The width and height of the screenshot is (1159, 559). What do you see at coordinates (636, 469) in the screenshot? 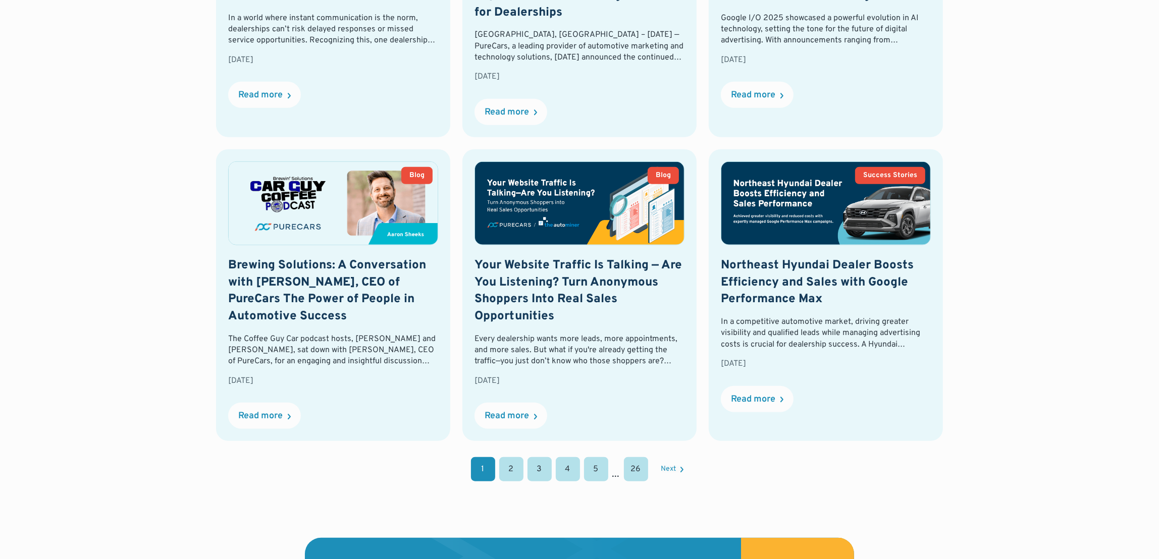
I see `a: 26` at bounding box center [636, 469].